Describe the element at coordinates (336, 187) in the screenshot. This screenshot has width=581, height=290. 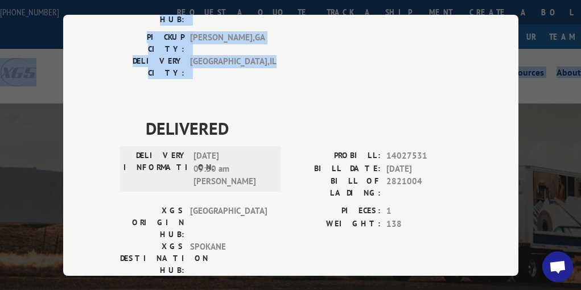
I see `label: BILL OF LADING:` at that location.